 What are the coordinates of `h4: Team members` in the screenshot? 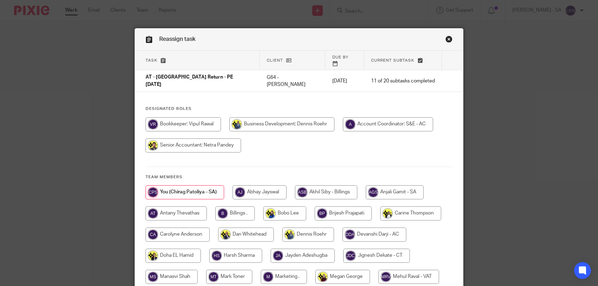 It's located at (299, 177).